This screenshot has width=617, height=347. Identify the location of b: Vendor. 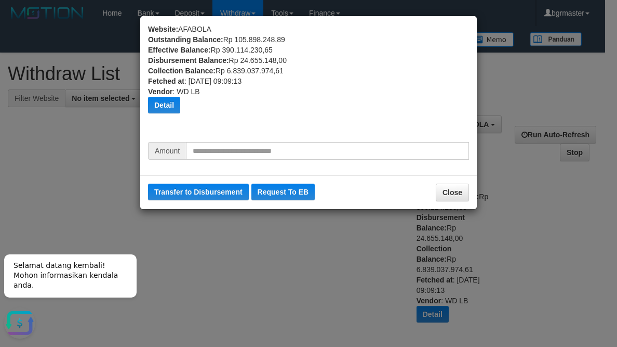
(160, 91).